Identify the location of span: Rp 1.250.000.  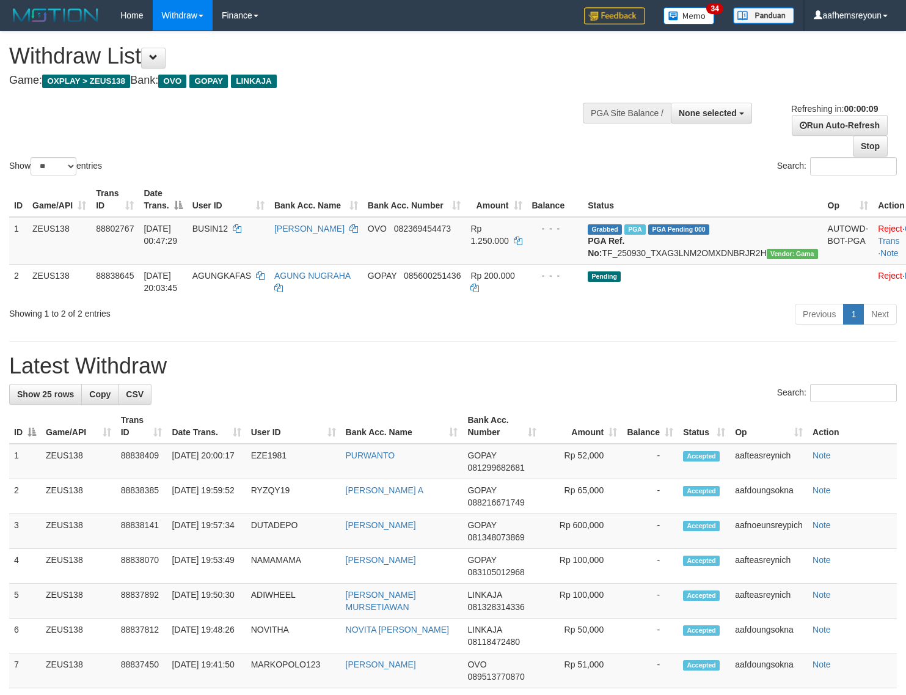
(490, 235).